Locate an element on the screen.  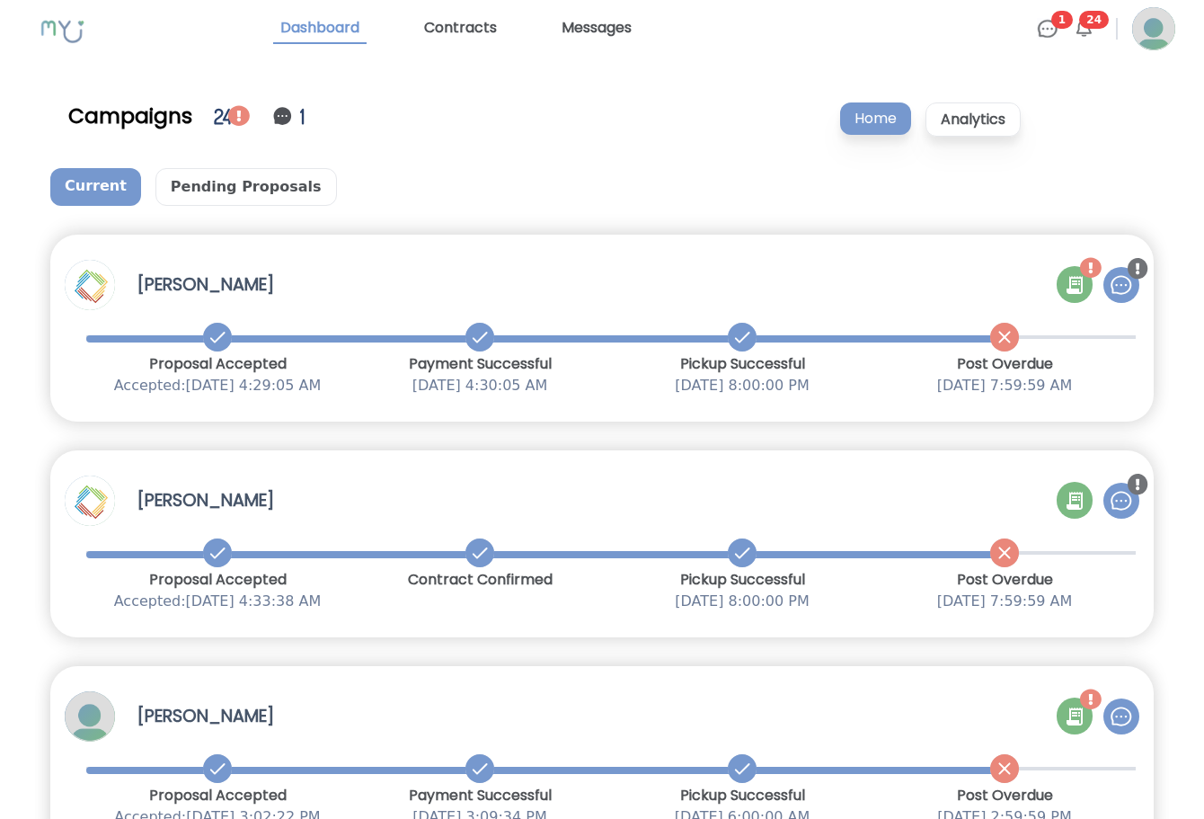
img: Bell is located at coordinates (1084, 29).